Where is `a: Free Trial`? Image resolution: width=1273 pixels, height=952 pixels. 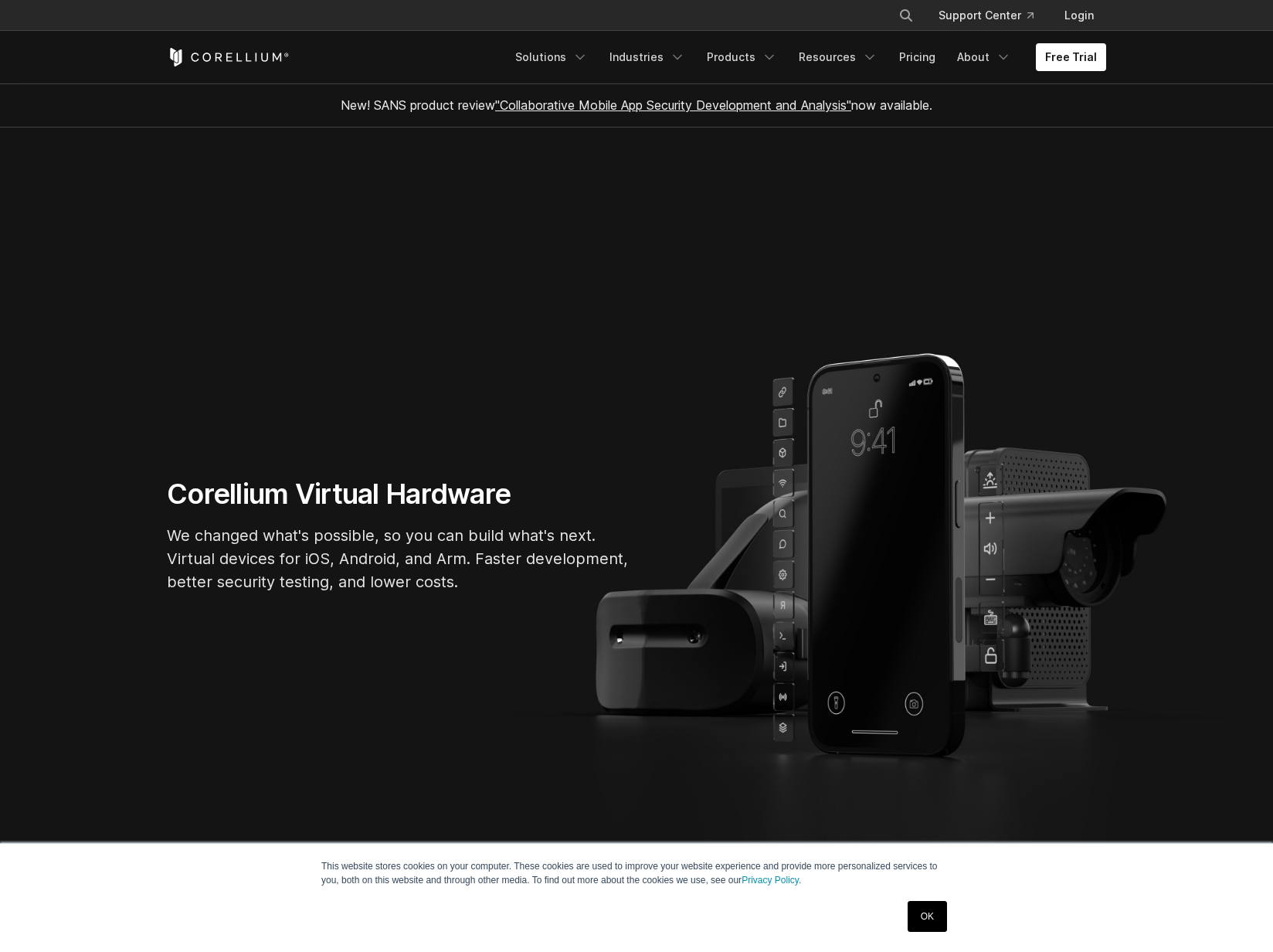 a: Free Trial is located at coordinates (1070, 58).